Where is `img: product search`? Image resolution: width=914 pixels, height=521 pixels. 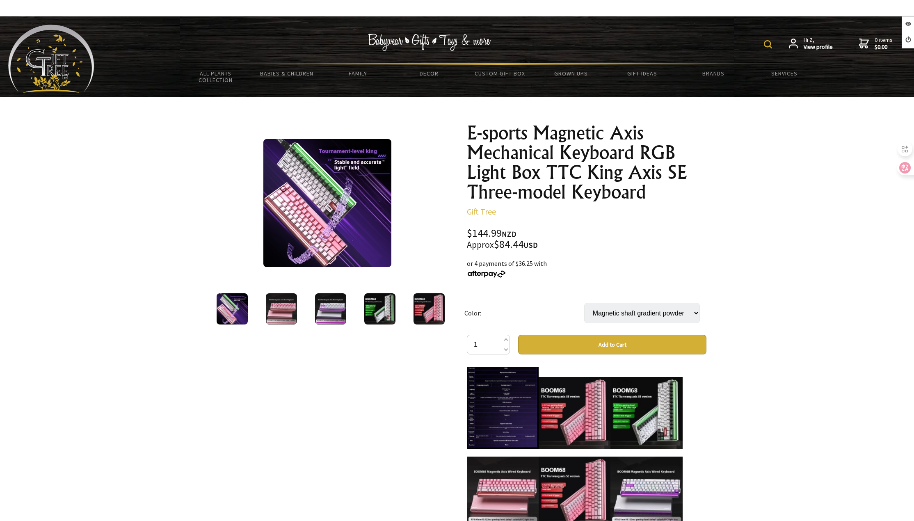
img: product search is located at coordinates (768, 44).